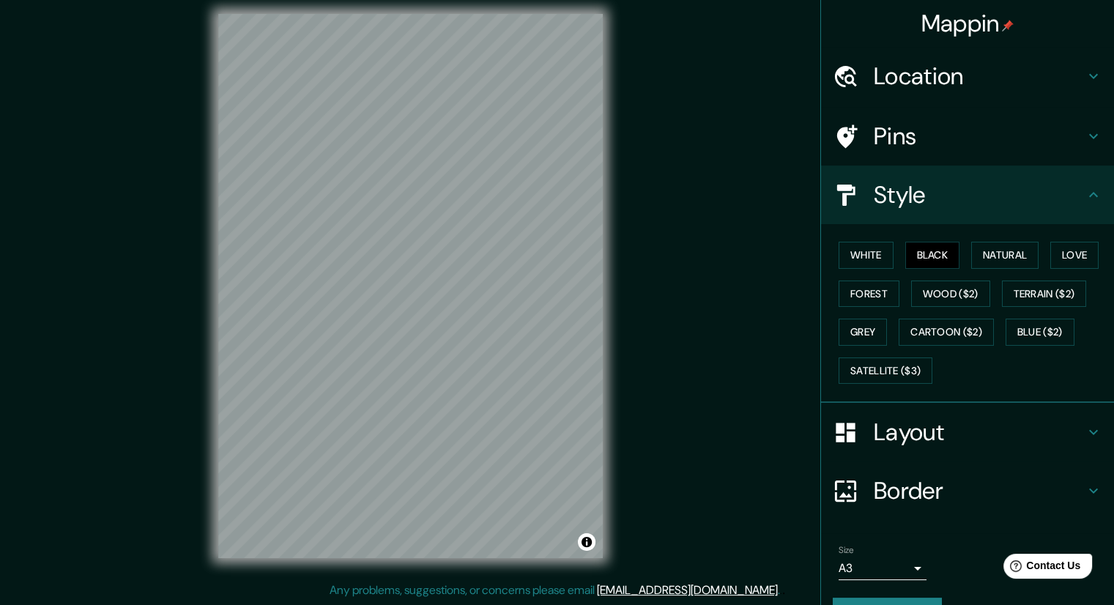 The width and height of the screenshot is (1114, 605). What do you see at coordinates (946, 332) in the screenshot?
I see `button: Cartoon ($2)` at bounding box center [946, 332].